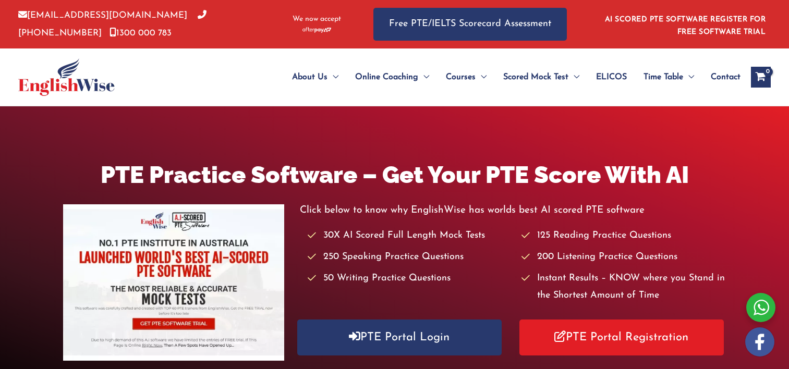  What do you see at coordinates (174, 283) in the screenshot?
I see `img: pte-institute-main` at bounding box center [174, 283].